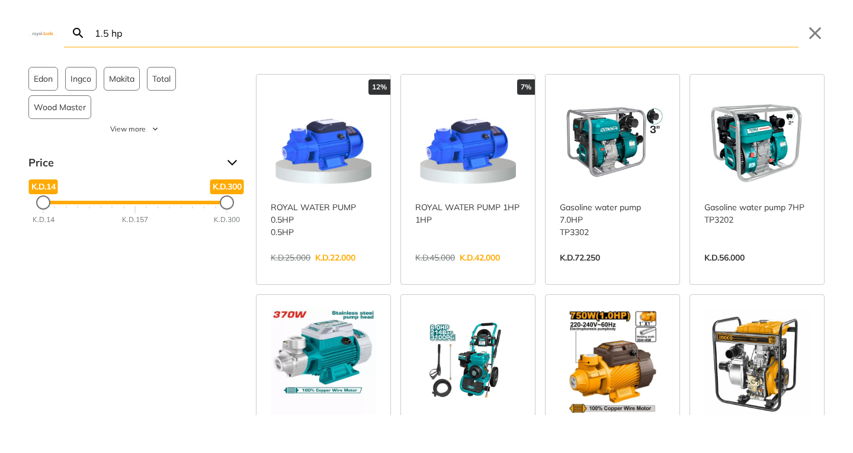 Image resolution: width=853 pixels, height=453 pixels. Describe the element at coordinates (161, 79) in the screenshot. I see `span: Total` at that location.